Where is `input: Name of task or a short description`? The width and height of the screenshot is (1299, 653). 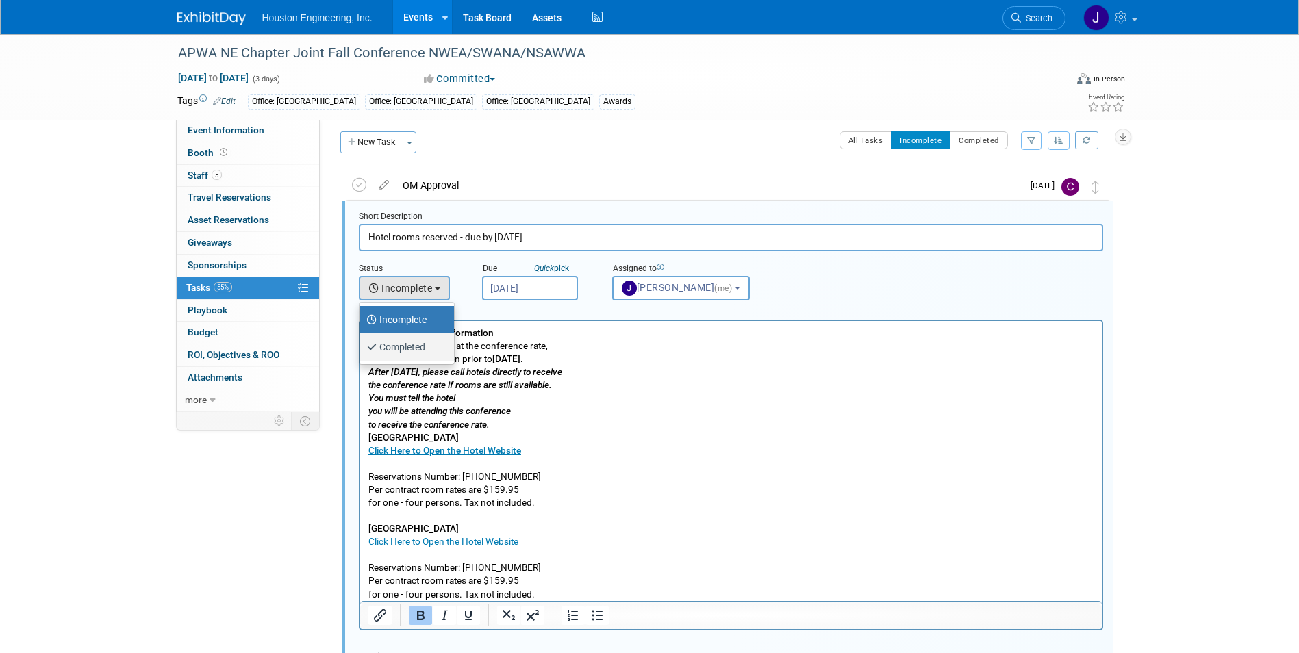
input: Name of task or a short description is located at coordinates (730, 237).